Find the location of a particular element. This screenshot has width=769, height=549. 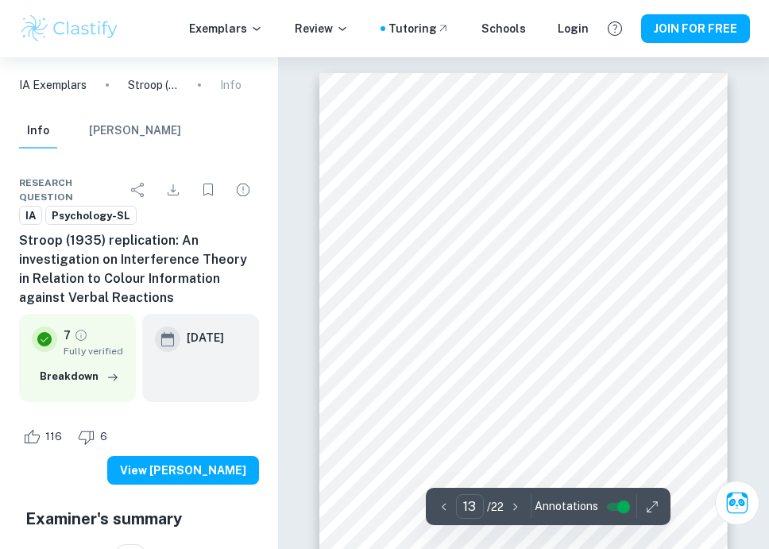

span: Psychology-SL is located at coordinates (91, 216).